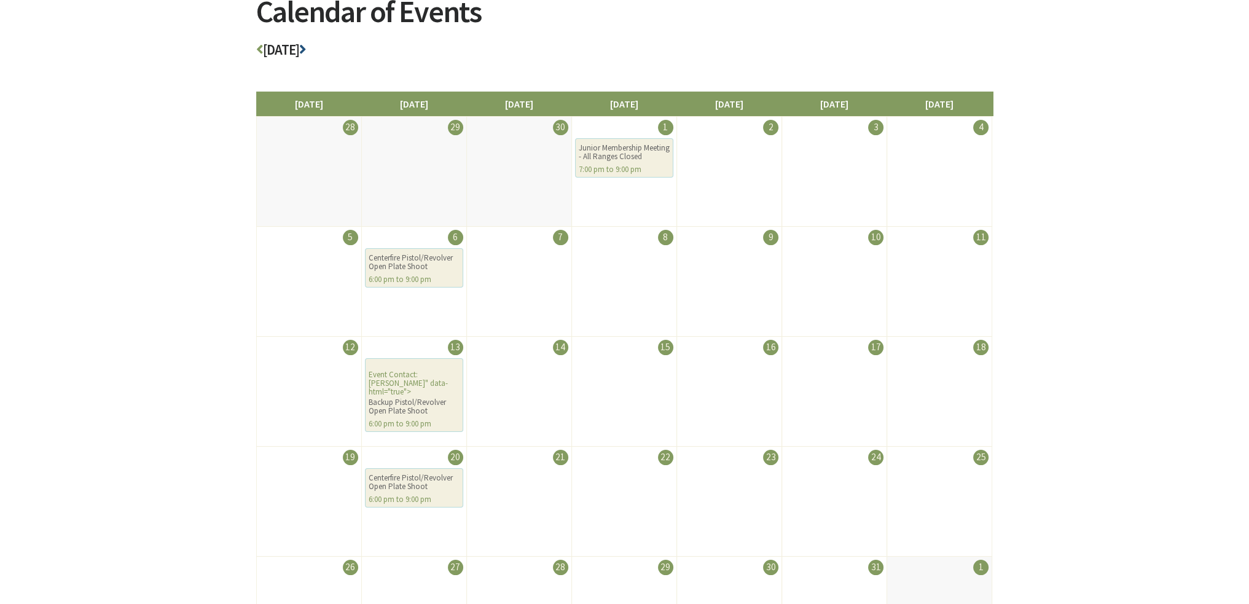 This screenshot has height=604, width=1249. I want to click on div: 11, so click(980, 237).